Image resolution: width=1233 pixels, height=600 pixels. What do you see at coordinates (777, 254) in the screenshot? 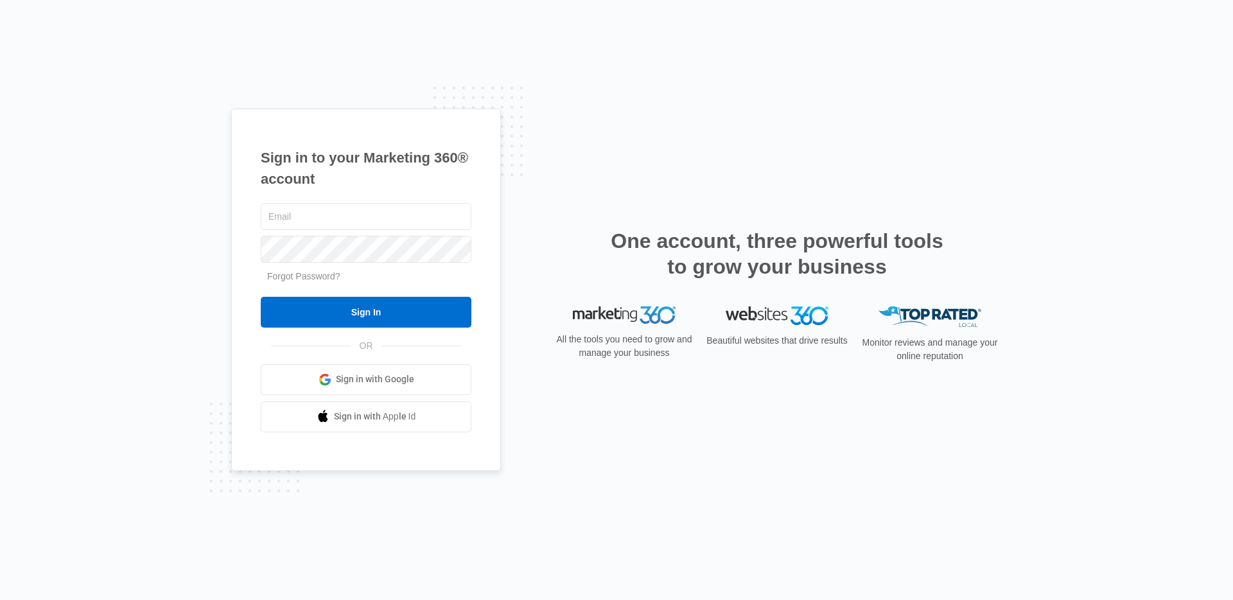
I see `h2: One account, three powerful tools to grow your business` at bounding box center [777, 254].